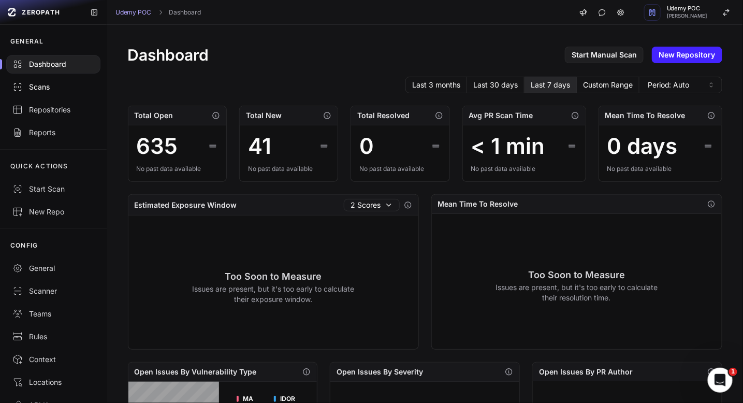 The height and width of the screenshot is (403, 743). I want to click on p: Issues are present, but it's too early to calculate their resolution time., so click(576, 293).